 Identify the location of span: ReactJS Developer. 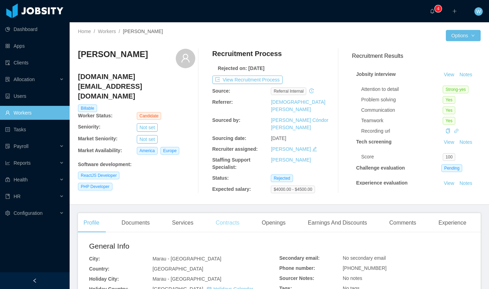
(99, 176).